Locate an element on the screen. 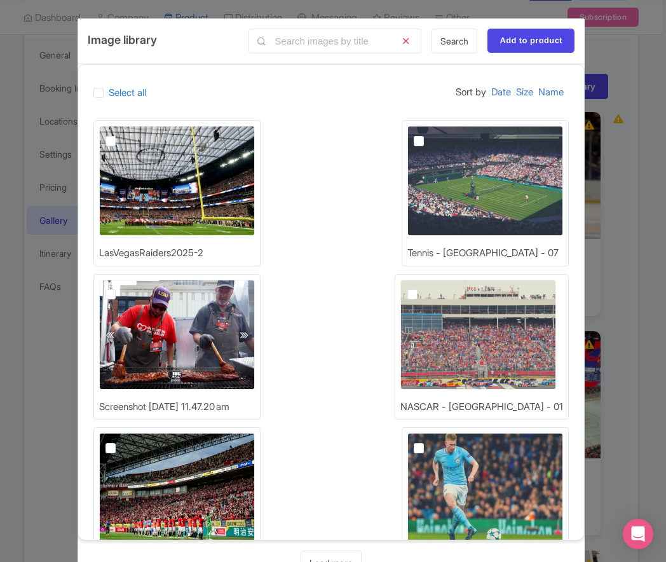  h4: Image library is located at coordinates (122, 39).